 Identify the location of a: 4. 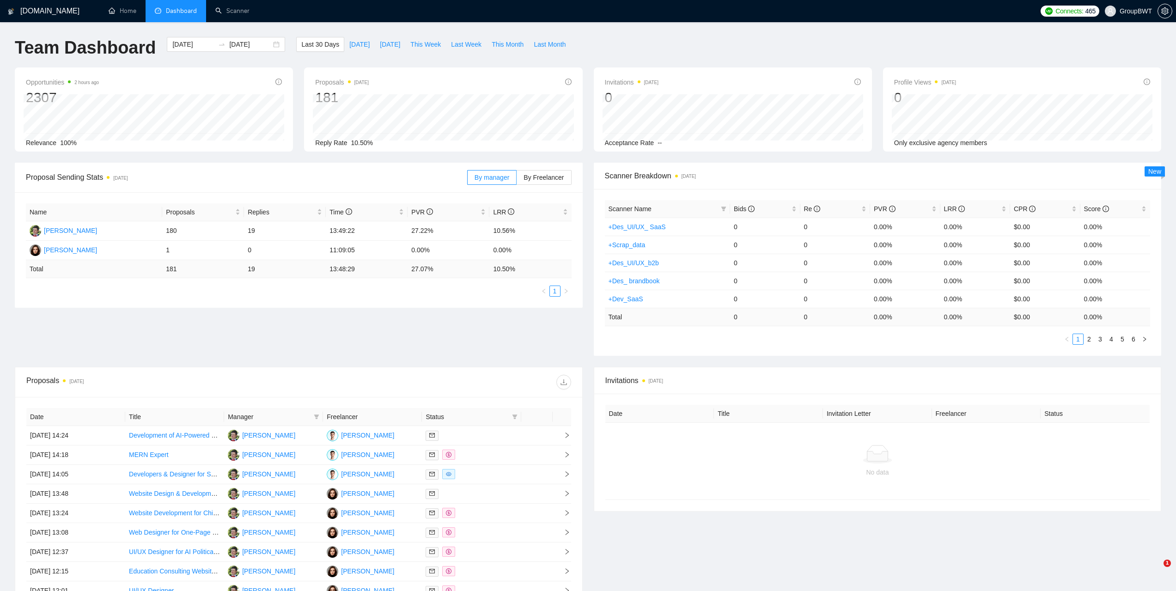
(1111, 339).